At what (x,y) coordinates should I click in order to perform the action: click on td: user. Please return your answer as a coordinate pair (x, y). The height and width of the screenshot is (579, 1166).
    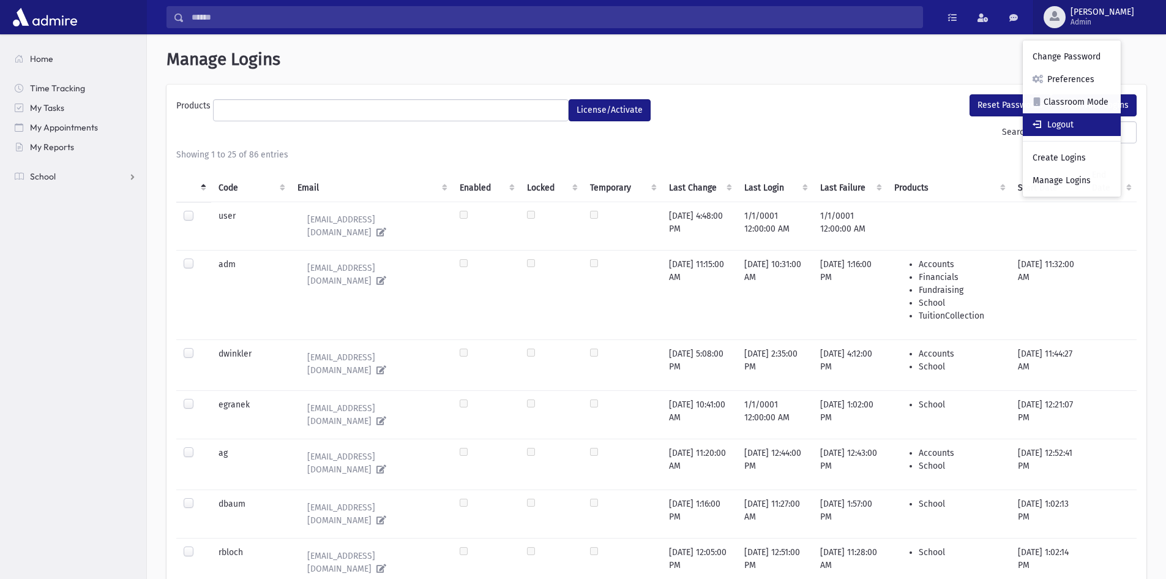
    Looking at the image, I should click on (250, 225).